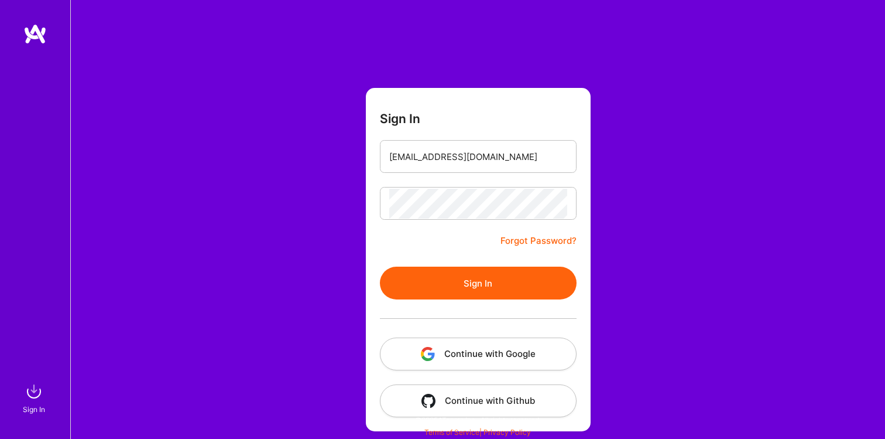  What do you see at coordinates (400, 118) in the screenshot?
I see `h3: Sign In` at bounding box center [400, 118].